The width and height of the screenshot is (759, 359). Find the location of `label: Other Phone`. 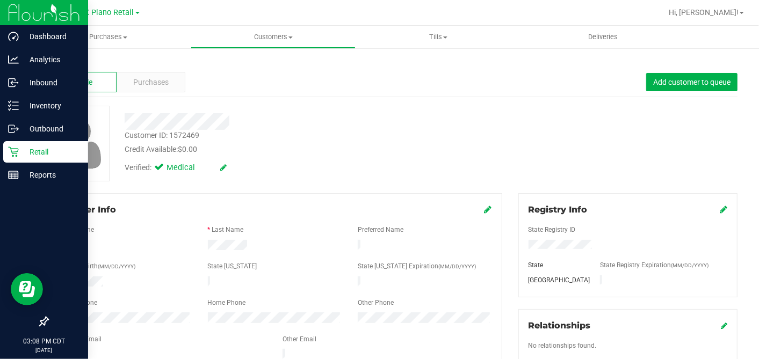

label: Other Phone is located at coordinates (376, 303).